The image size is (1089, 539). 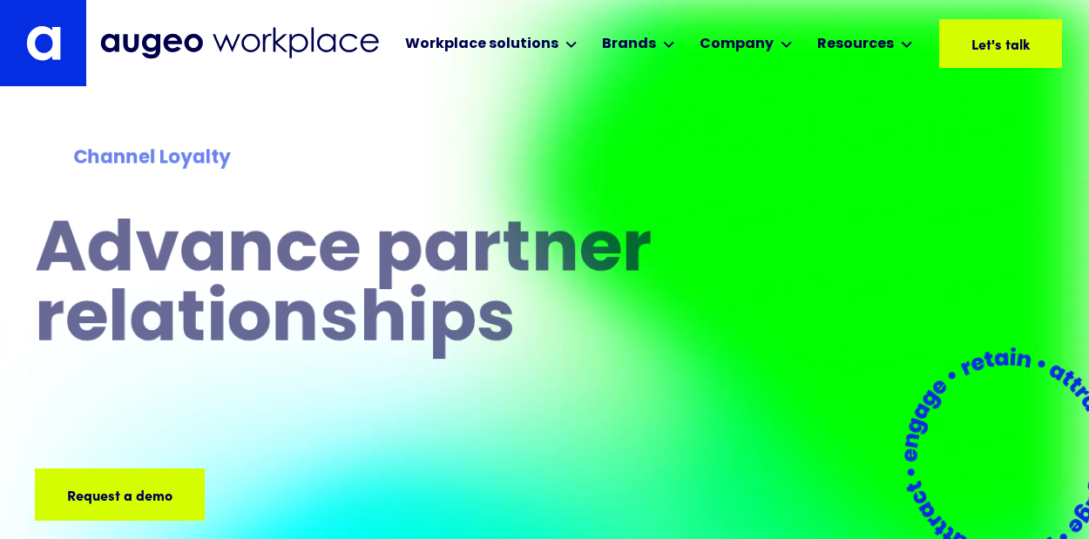 I want to click on div: Workplace solutions, so click(x=482, y=44).